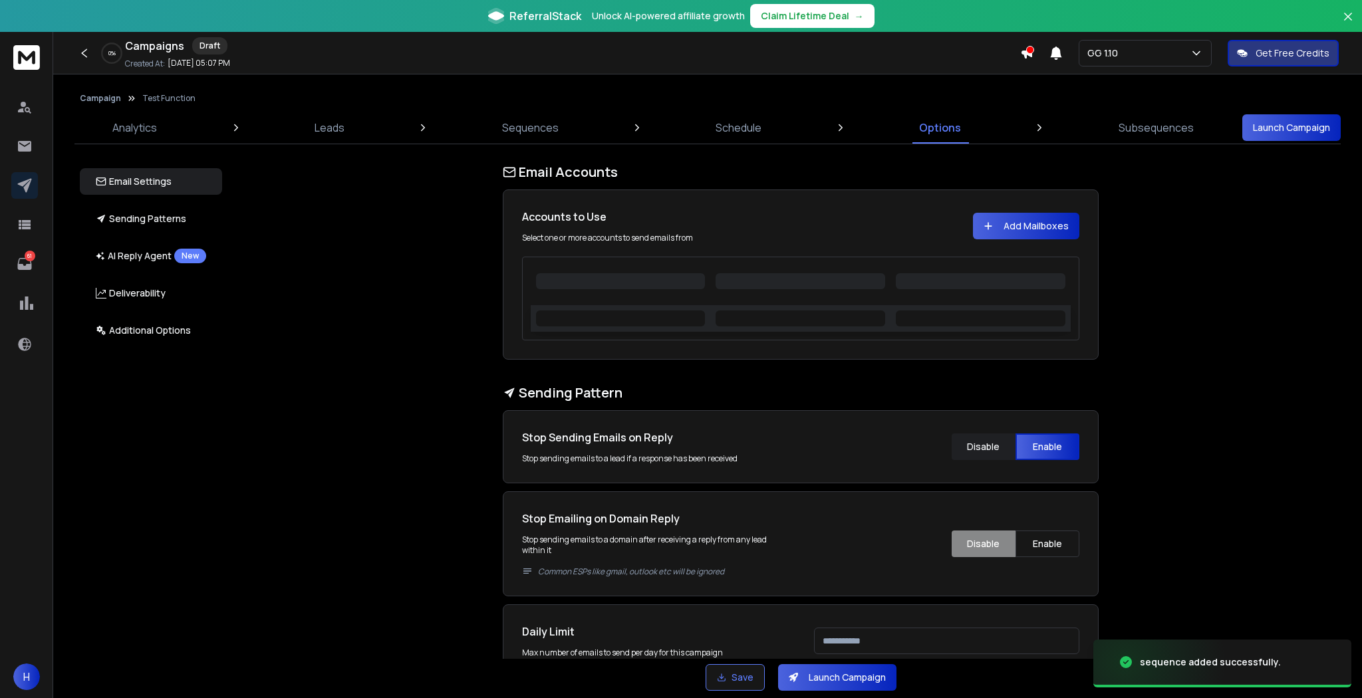 Image resolution: width=1362 pixels, height=698 pixels. Describe the element at coordinates (1283, 53) in the screenshot. I see `button: Get Free Credits` at that location.